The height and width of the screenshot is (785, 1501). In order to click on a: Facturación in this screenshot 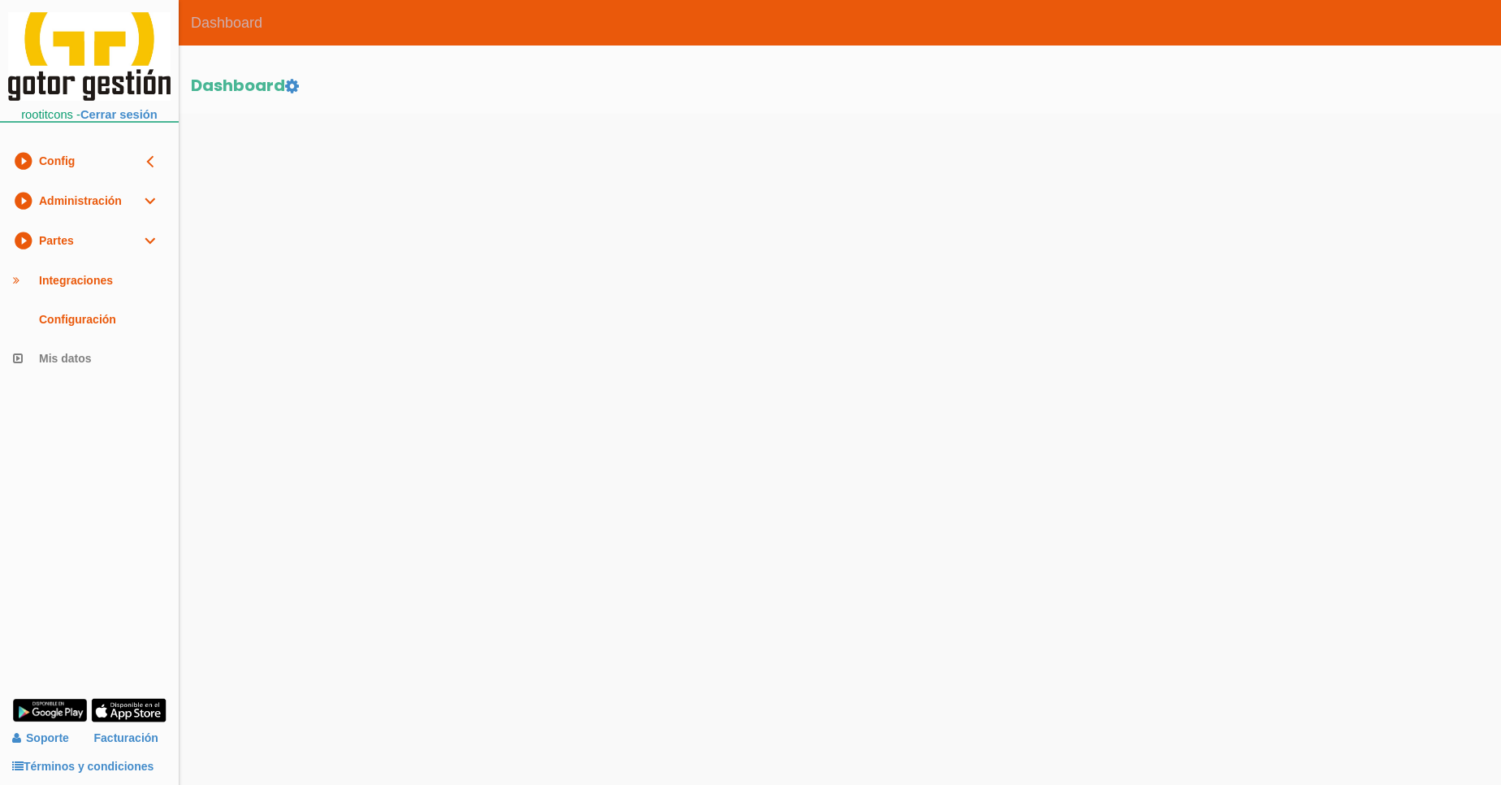, I will do `click(126, 738)`.